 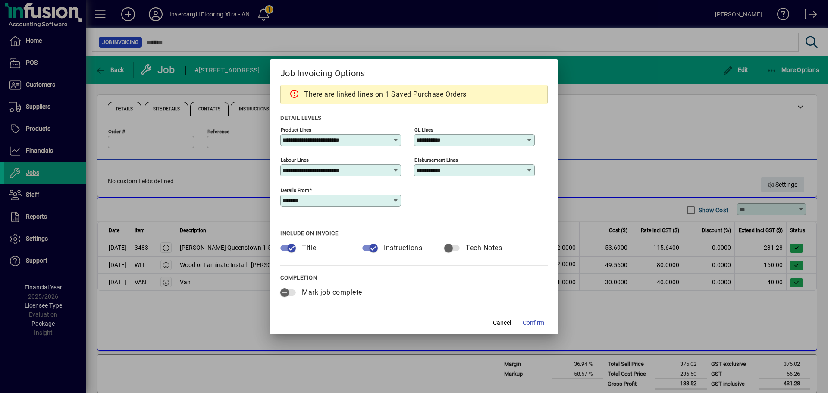 I want to click on span: Tech Notes, so click(x=484, y=248).